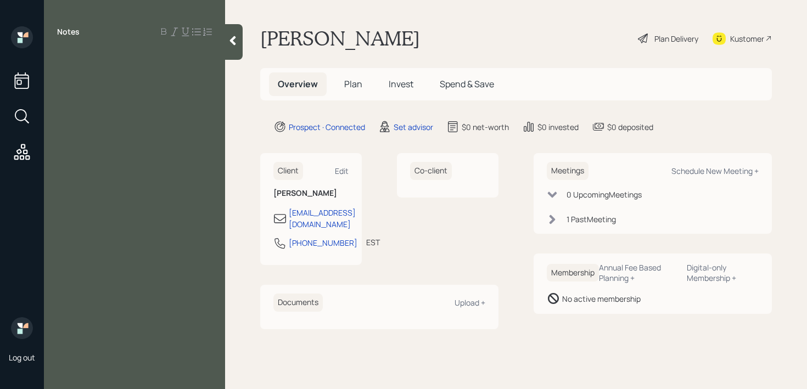 This screenshot has width=807, height=389. Describe the element at coordinates (601, 299) in the screenshot. I see `div: No active membership` at that location.